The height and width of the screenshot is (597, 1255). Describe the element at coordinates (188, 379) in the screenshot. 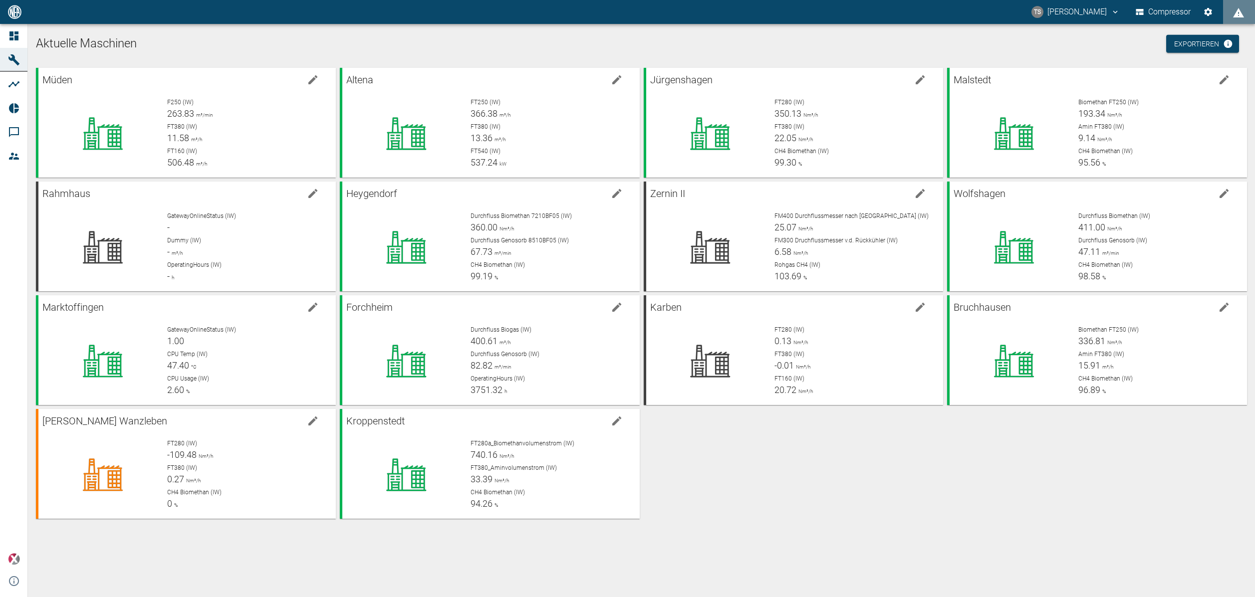

I see `span: CPU Usage (IW)` at that location.